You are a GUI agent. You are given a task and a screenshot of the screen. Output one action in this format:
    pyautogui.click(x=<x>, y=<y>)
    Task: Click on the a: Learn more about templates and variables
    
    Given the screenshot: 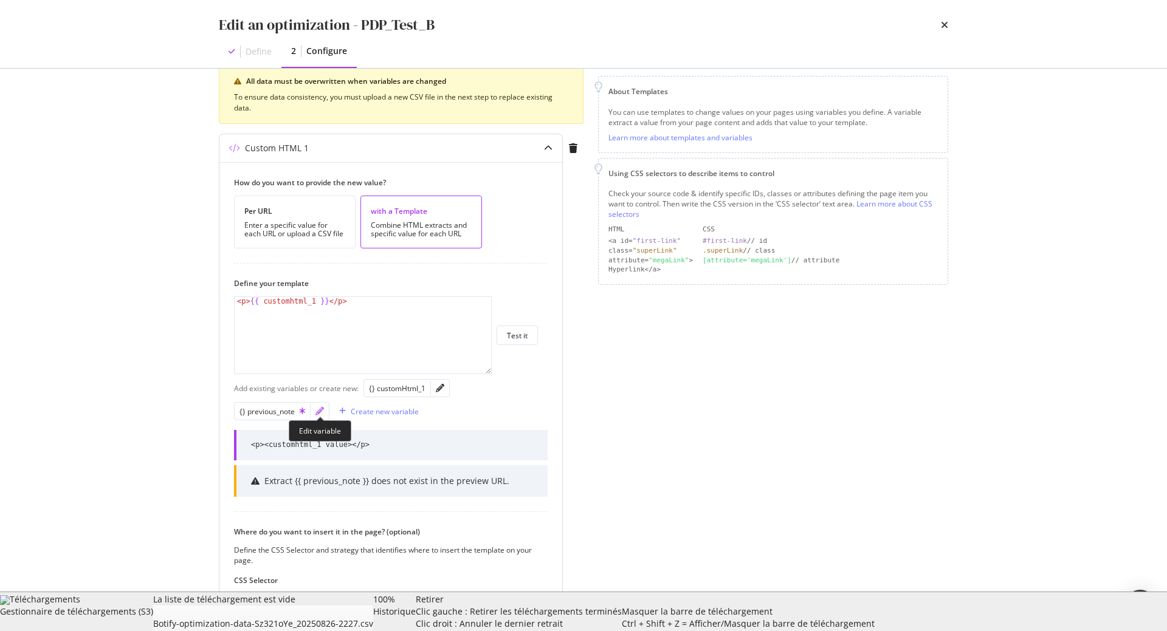 What is the action you would take?
    pyautogui.click(x=680, y=137)
    